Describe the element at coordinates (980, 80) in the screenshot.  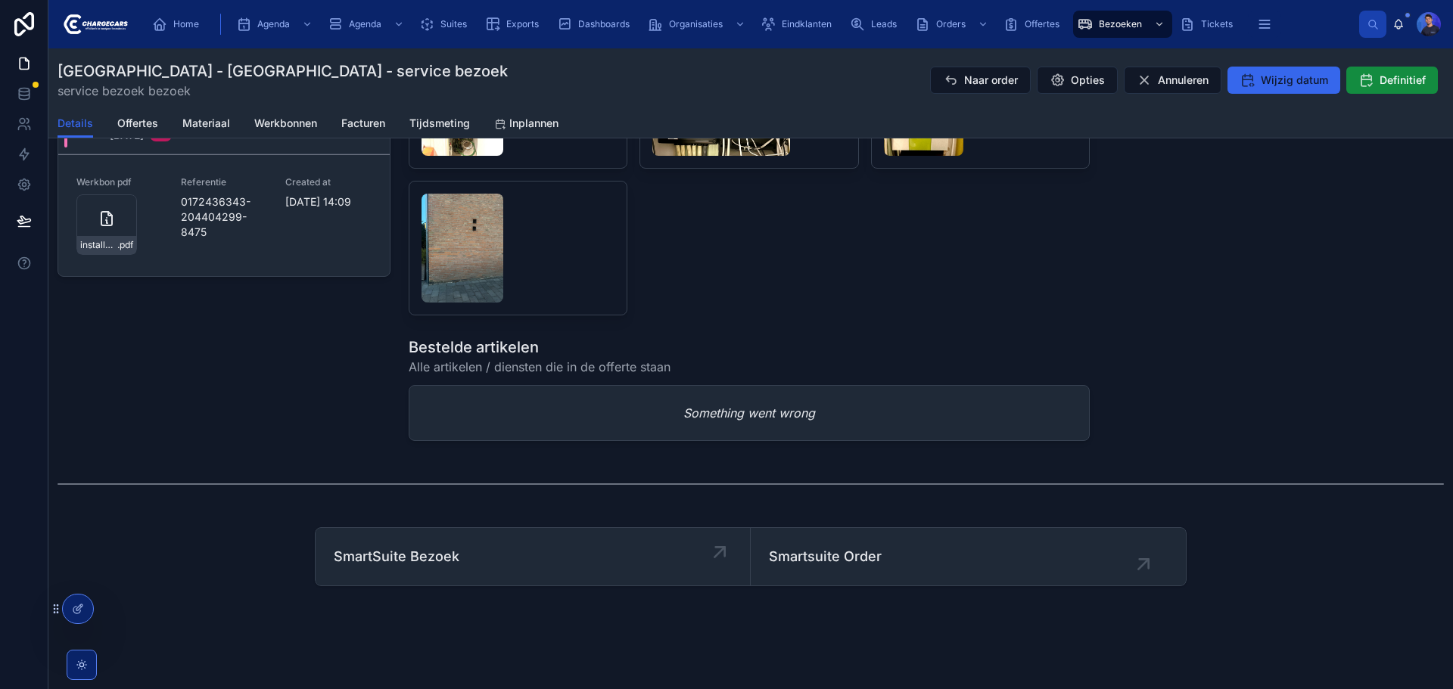
I see `button: Naar order` at that location.